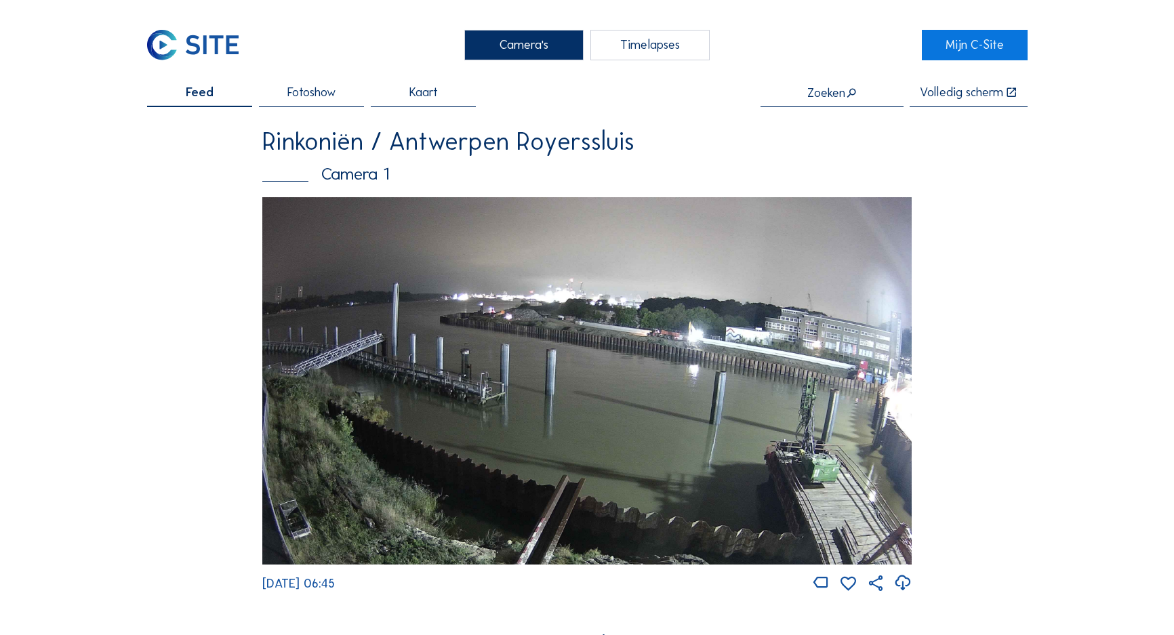 The width and height of the screenshot is (1174, 635). Describe the element at coordinates (587, 174) in the screenshot. I see `div: Camera 1` at that location.